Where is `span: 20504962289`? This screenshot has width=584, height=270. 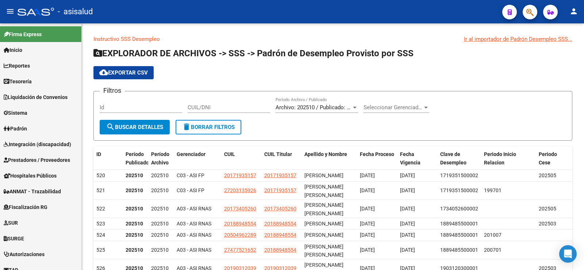 span: 20504962289 is located at coordinates (240, 235).